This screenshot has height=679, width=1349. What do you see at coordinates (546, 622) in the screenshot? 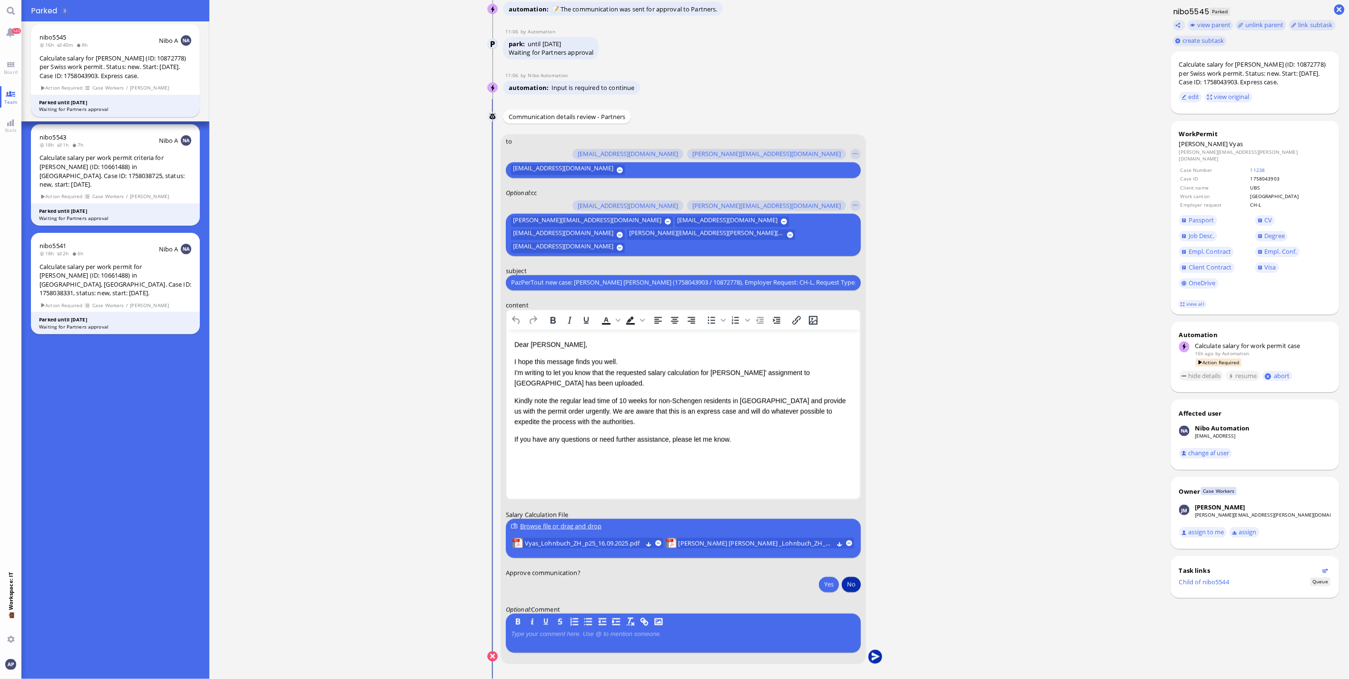
I see `button: U` at bounding box center [546, 622].